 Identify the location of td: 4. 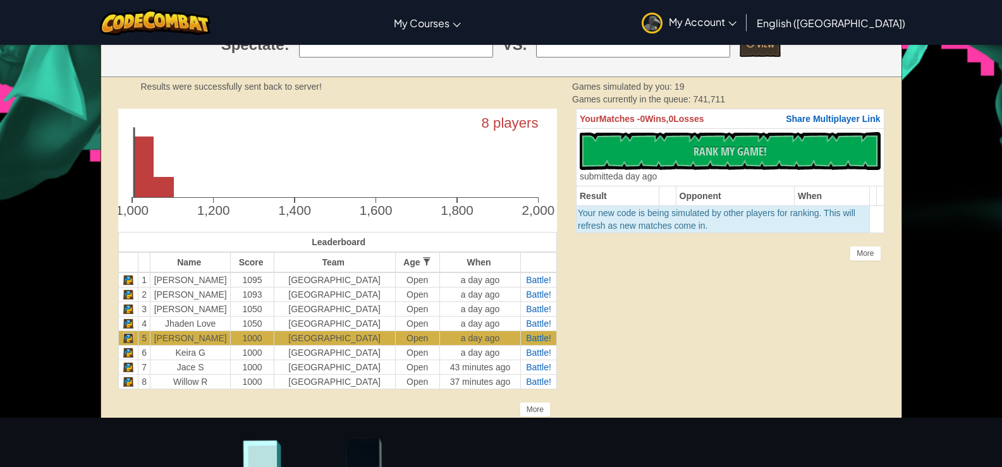
(144, 323).